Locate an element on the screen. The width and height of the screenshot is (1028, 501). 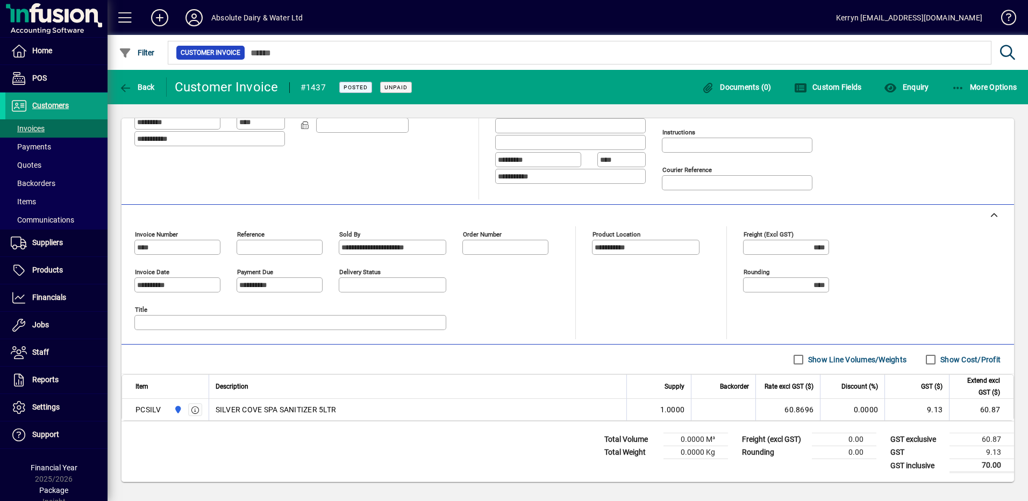
a: Invoices is located at coordinates (56, 129).